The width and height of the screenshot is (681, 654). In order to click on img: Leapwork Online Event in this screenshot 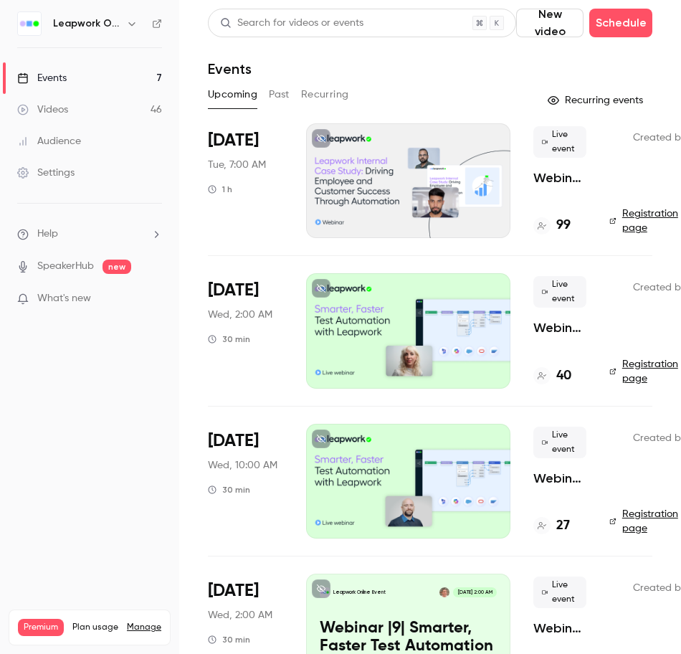, I will do `click(29, 24)`.